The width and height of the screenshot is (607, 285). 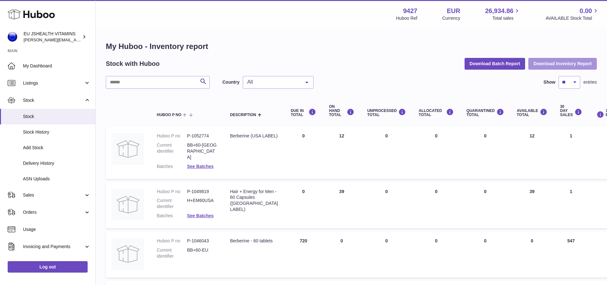 I want to click on button: Download Inventory Report, so click(x=562, y=64).